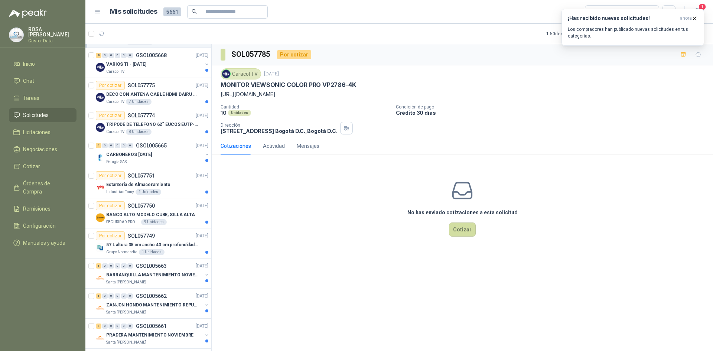  What do you see at coordinates (46, 188) in the screenshot?
I see `span: Órdenes de Compra` at bounding box center [46, 188].